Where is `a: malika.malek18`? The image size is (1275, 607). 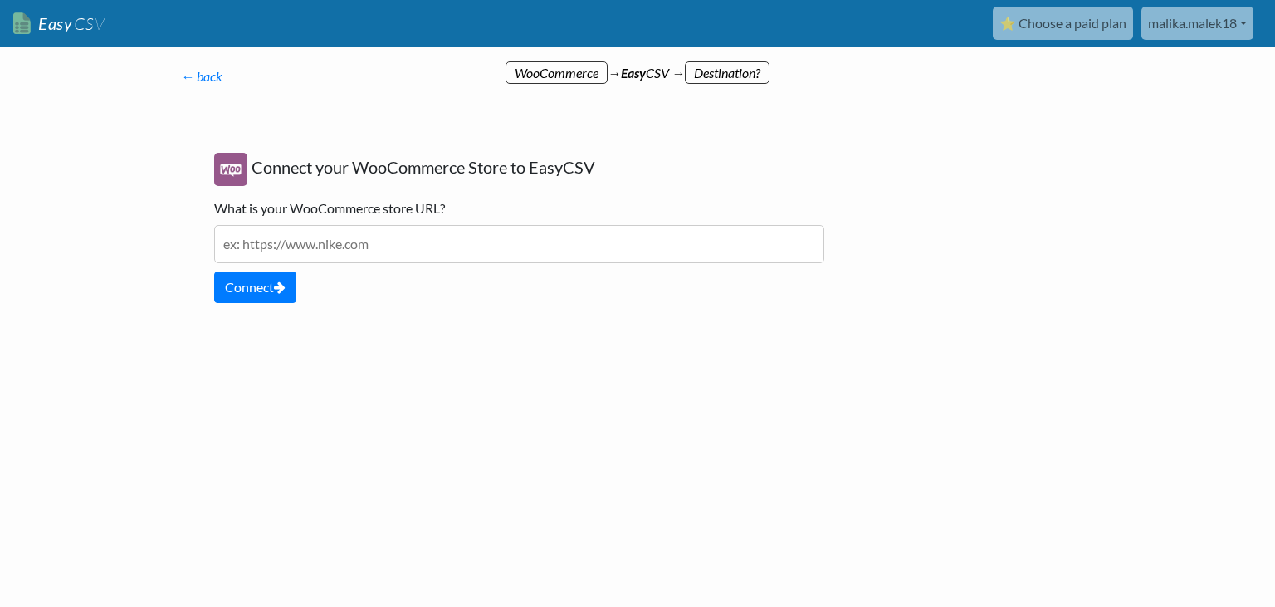 a: malika.malek18 is located at coordinates (1197, 23).